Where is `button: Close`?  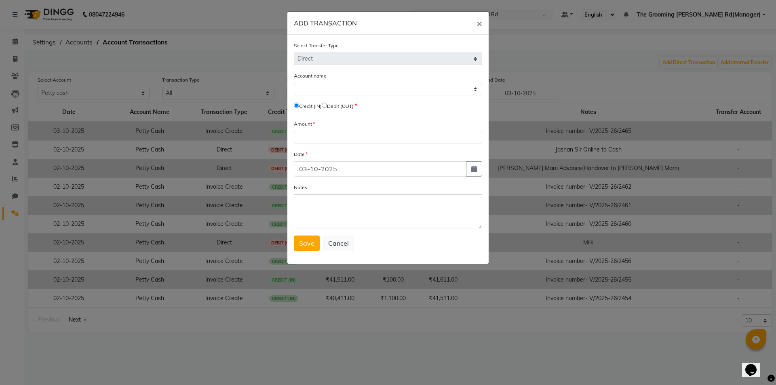 button: Close is located at coordinates (479, 23).